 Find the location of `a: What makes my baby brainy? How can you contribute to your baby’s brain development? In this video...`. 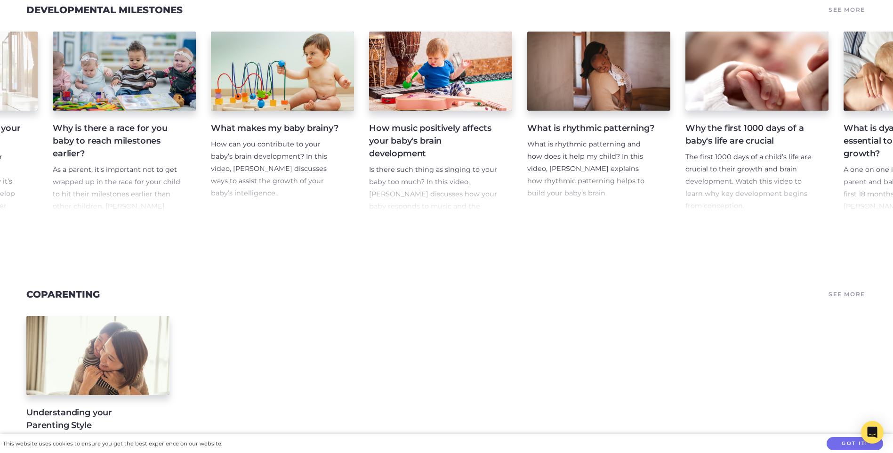

a: What makes my baby brainy? How can you contribute to your baby’s brain development? In this video... is located at coordinates (282, 122).